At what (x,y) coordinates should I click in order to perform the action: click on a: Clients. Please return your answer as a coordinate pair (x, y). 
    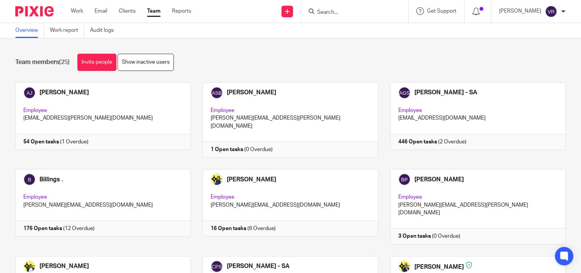
    Looking at the image, I should click on (127, 11).